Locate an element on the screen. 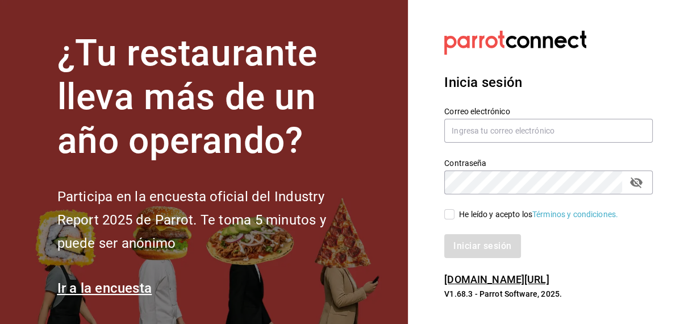 The image size is (680, 324). a: Términos y condiciones. is located at coordinates (575, 214).